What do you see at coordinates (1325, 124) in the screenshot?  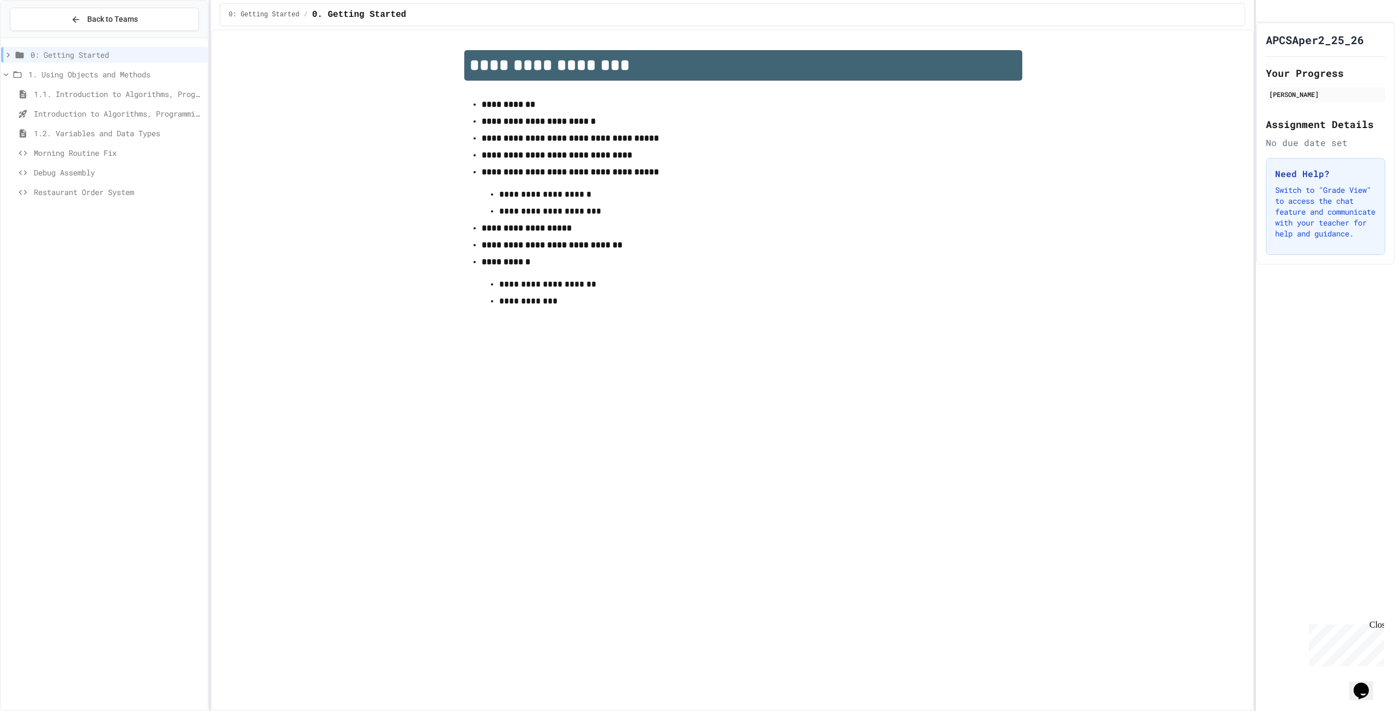 I see `h2: Assignment Details` at bounding box center [1325, 124].